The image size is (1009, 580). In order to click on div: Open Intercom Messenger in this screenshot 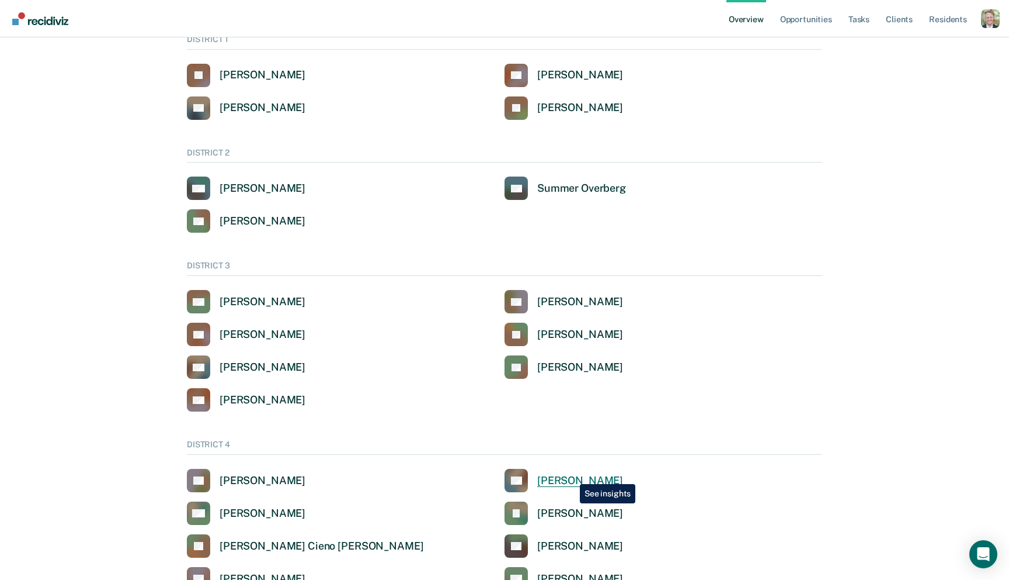, I will do `click(984, 554)`.